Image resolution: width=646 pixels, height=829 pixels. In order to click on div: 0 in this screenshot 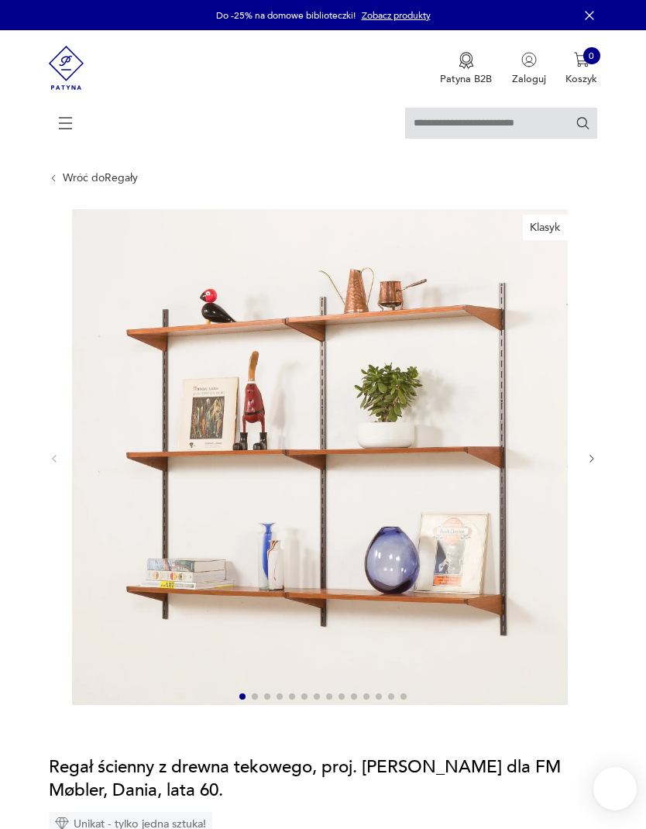, I will do `click(592, 56)`.